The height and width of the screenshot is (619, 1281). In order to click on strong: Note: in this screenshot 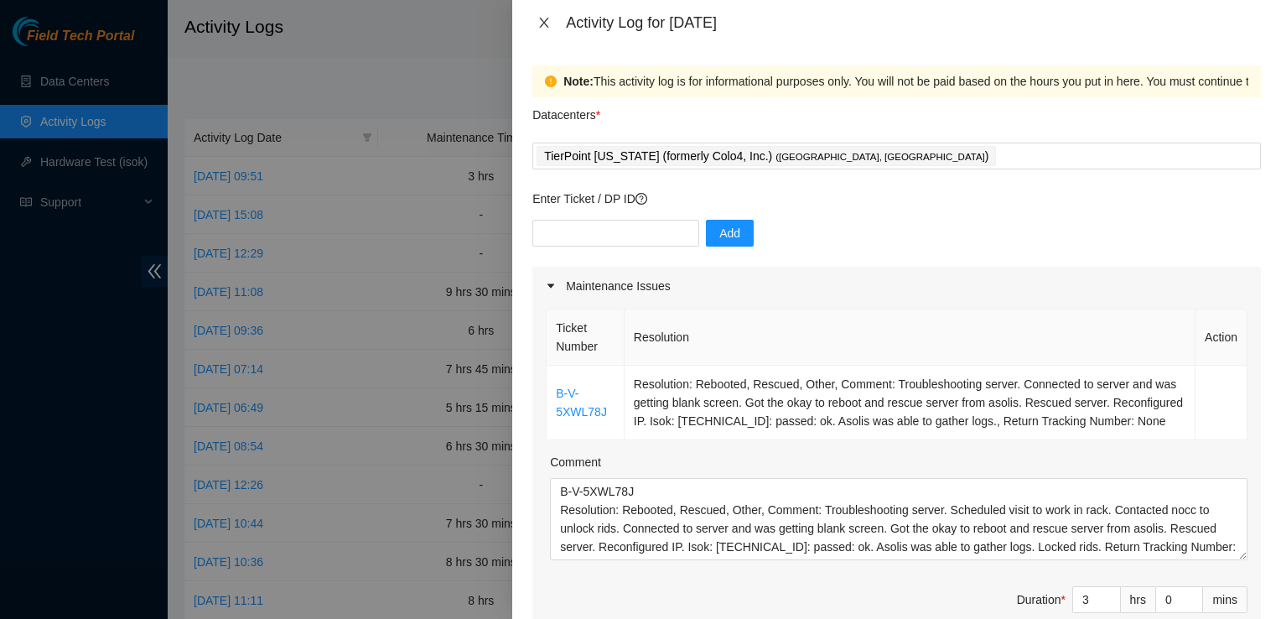, I will do `click(578, 81)`.